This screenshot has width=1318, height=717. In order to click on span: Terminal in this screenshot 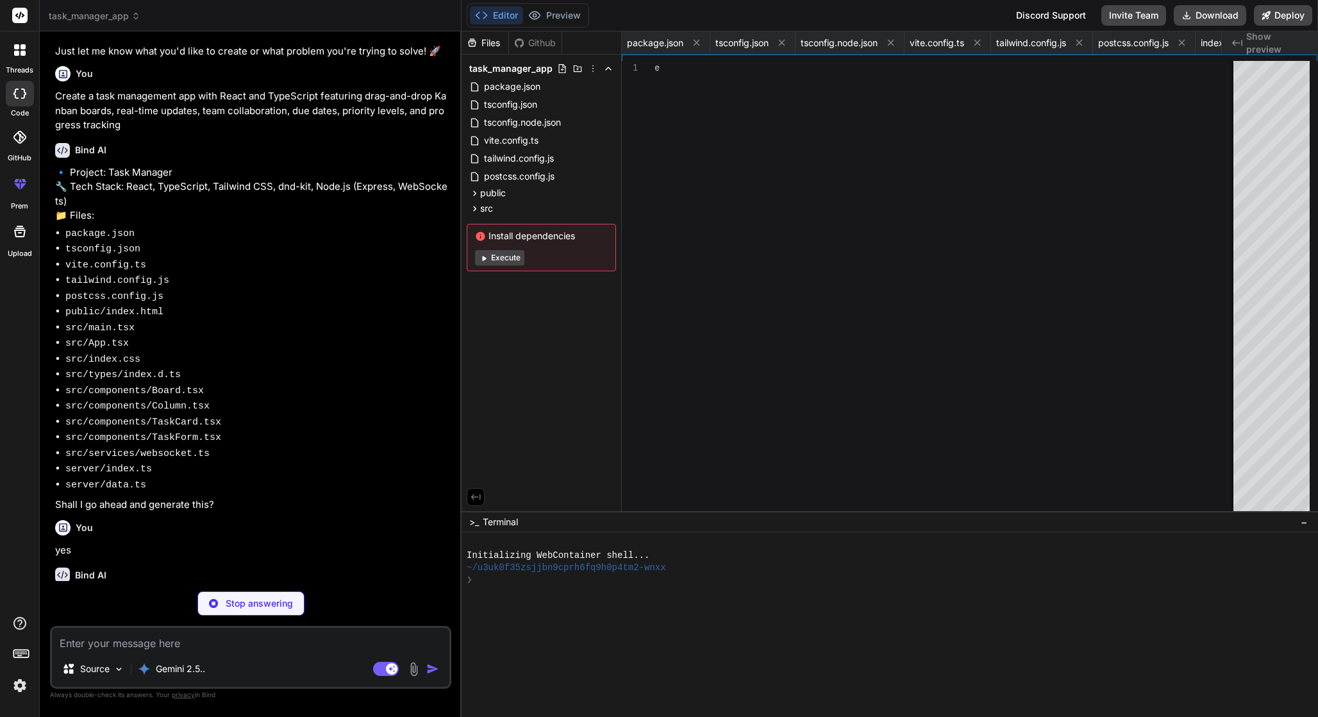, I will do `click(500, 522)`.